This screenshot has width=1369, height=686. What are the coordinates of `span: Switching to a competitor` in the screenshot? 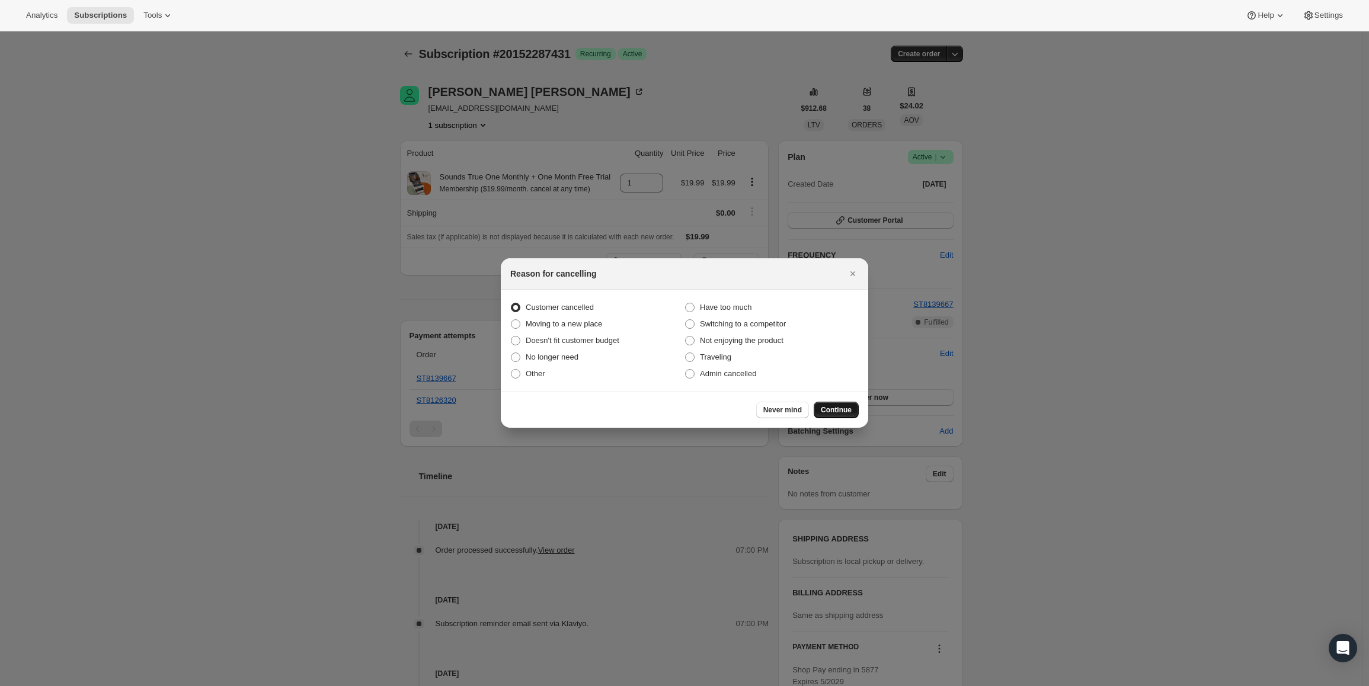 It's located at (743, 324).